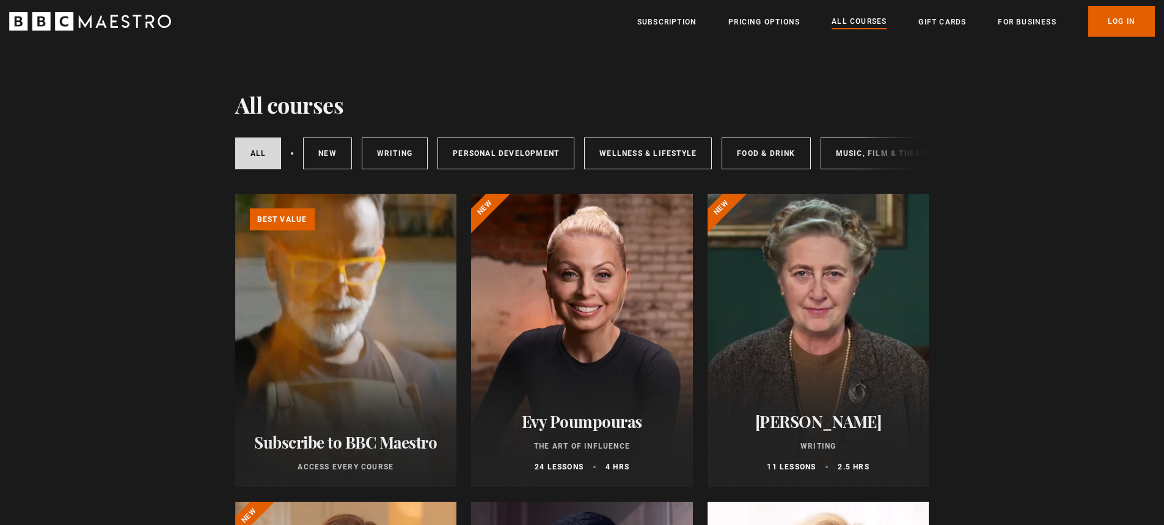 This screenshot has height=525, width=1164. I want to click on a: All, so click(258, 153).